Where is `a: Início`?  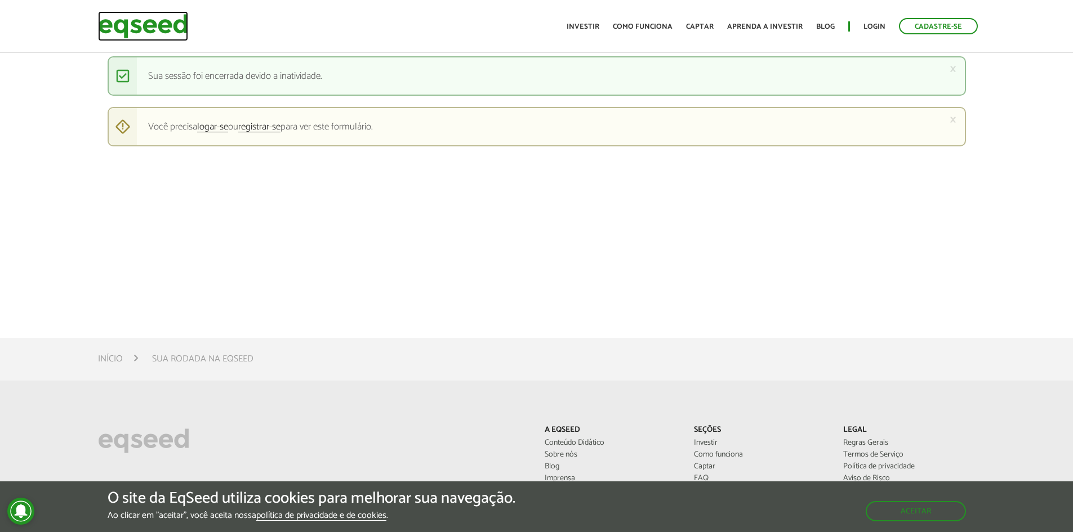 a: Início is located at coordinates (110, 359).